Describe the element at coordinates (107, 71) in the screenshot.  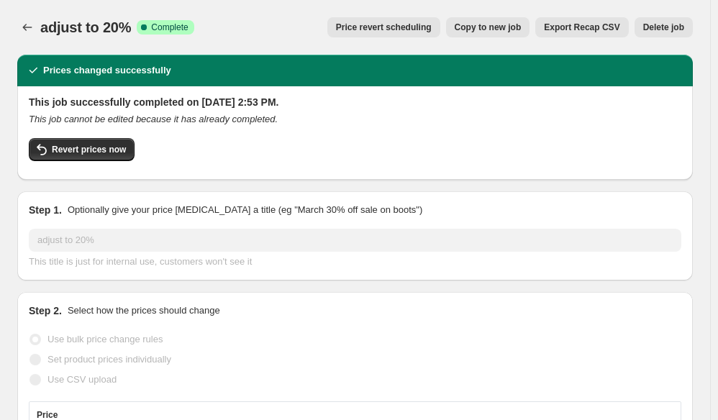
I see `h2: Prices changed successfully` at that location.